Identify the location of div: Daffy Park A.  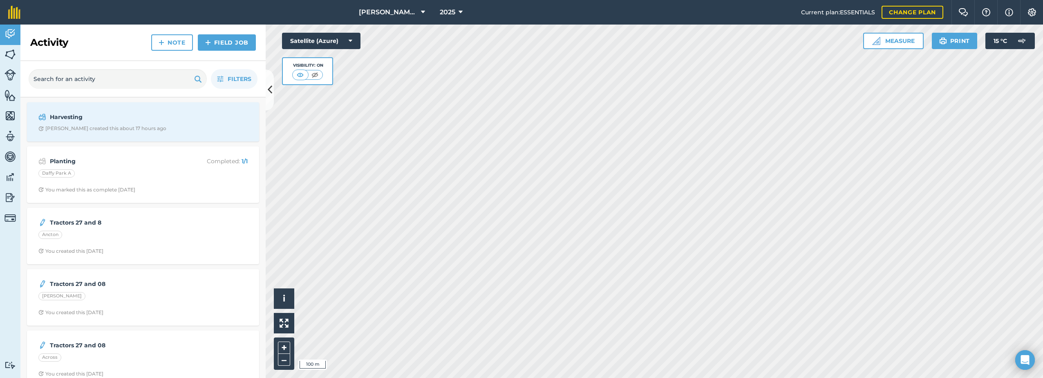
(56, 173).